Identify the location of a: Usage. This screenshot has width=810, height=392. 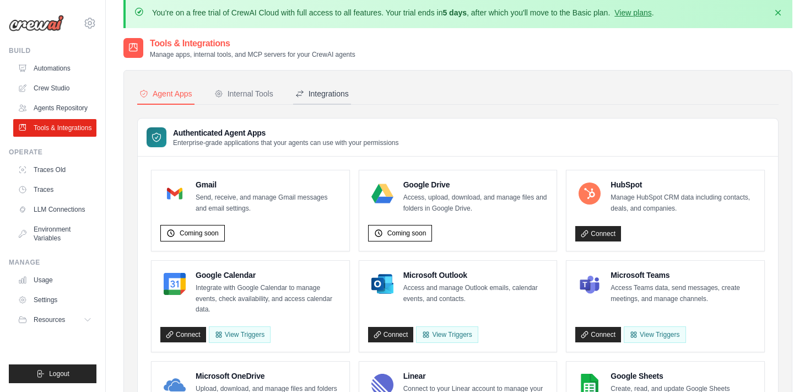
(55, 280).